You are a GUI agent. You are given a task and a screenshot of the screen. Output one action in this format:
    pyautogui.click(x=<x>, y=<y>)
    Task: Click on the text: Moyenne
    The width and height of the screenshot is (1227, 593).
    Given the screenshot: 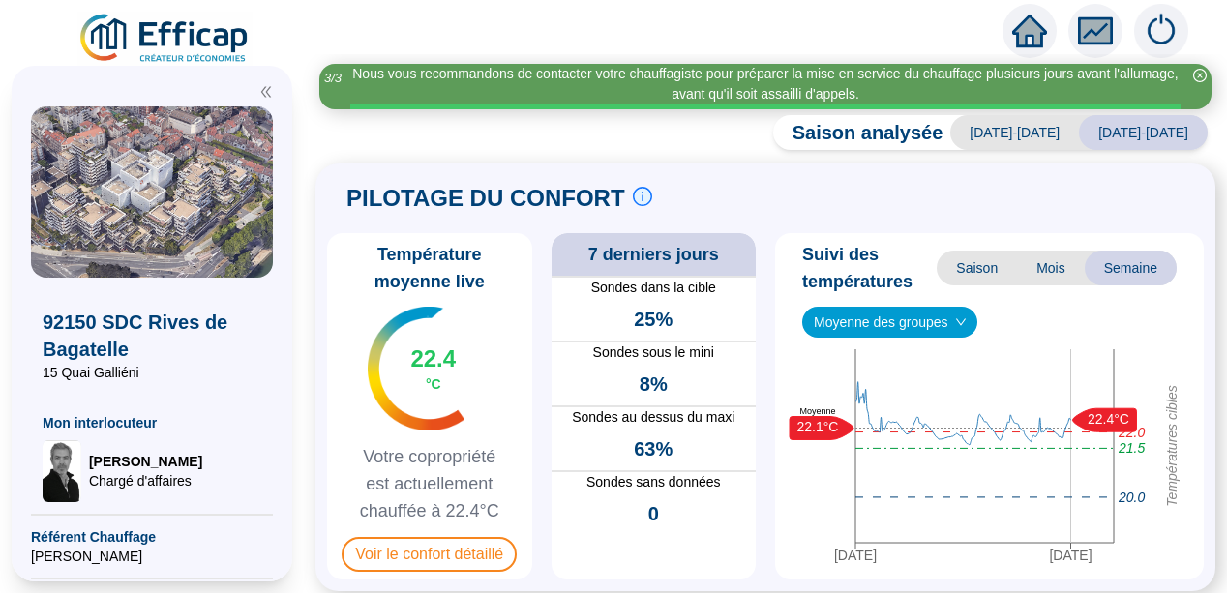 What is the action you would take?
    pyautogui.click(x=817, y=410)
    